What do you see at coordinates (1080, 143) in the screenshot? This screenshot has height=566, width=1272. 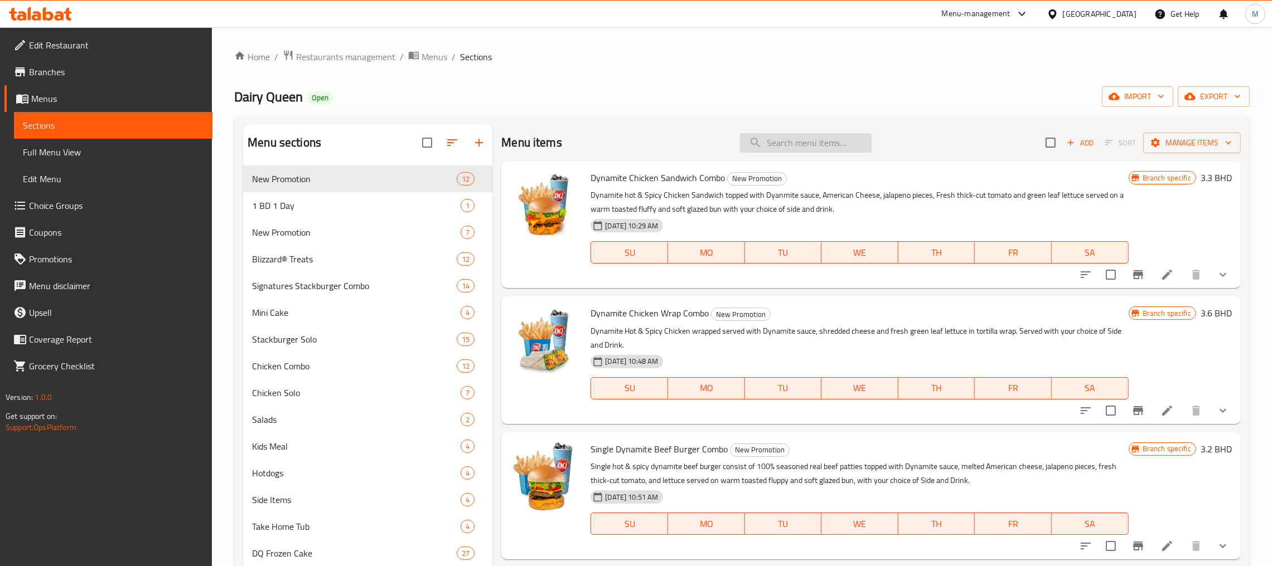 I see `span: Add` at bounding box center [1080, 143].